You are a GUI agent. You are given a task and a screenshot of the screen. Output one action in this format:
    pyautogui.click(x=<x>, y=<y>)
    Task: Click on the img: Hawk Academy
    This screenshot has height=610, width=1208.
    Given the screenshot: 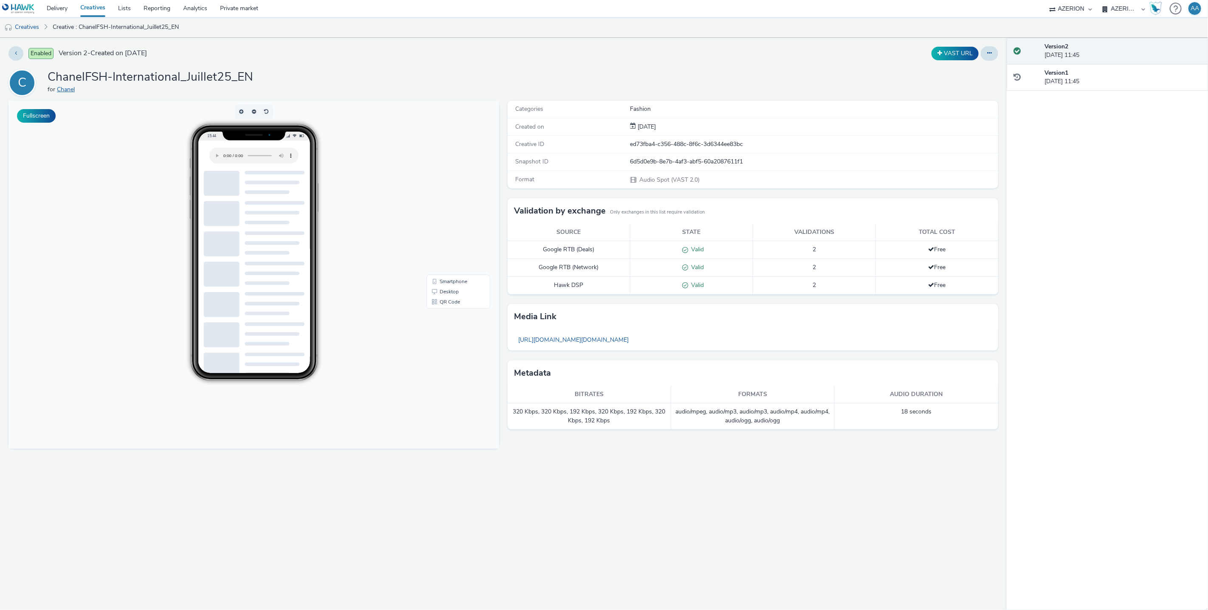 What is the action you would take?
    pyautogui.click(x=1155, y=8)
    